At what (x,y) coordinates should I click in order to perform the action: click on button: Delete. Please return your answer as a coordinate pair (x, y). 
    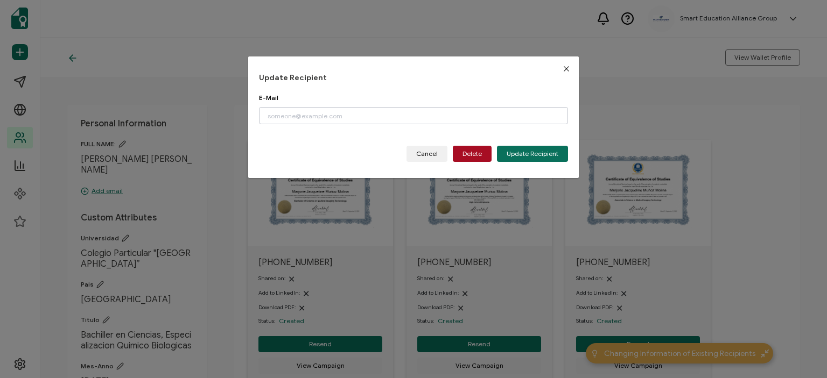
    Looking at the image, I should click on (472, 154).